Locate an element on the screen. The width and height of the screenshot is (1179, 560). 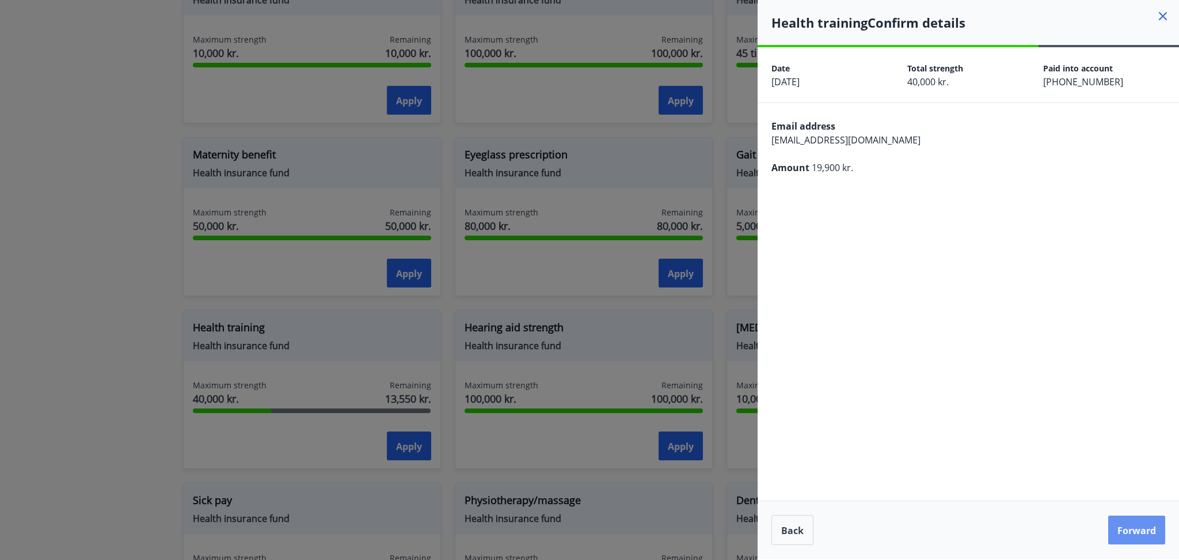
font: Forward is located at coordinates (1137, 530).